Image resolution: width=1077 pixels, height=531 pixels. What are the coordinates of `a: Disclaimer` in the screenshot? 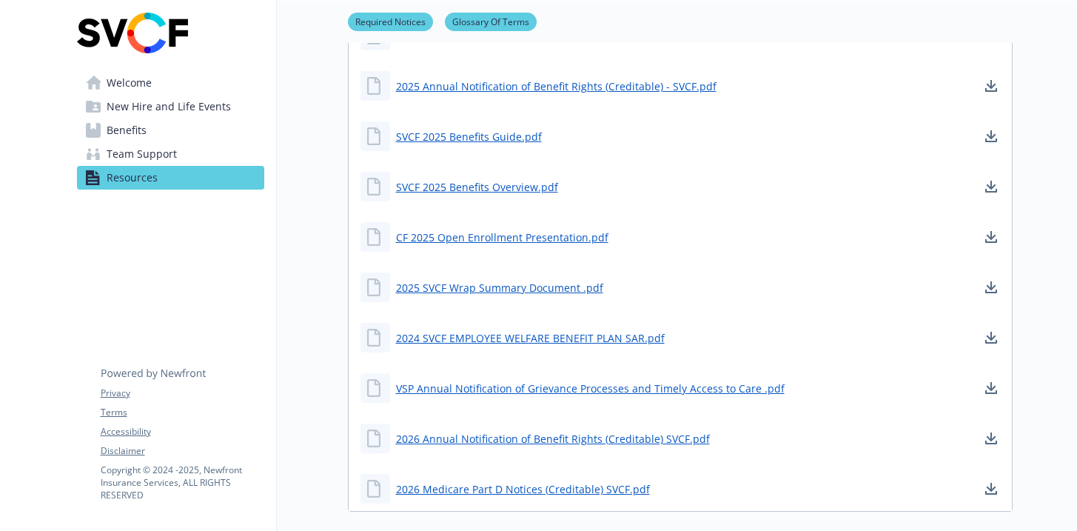 It's located at (182, 451).